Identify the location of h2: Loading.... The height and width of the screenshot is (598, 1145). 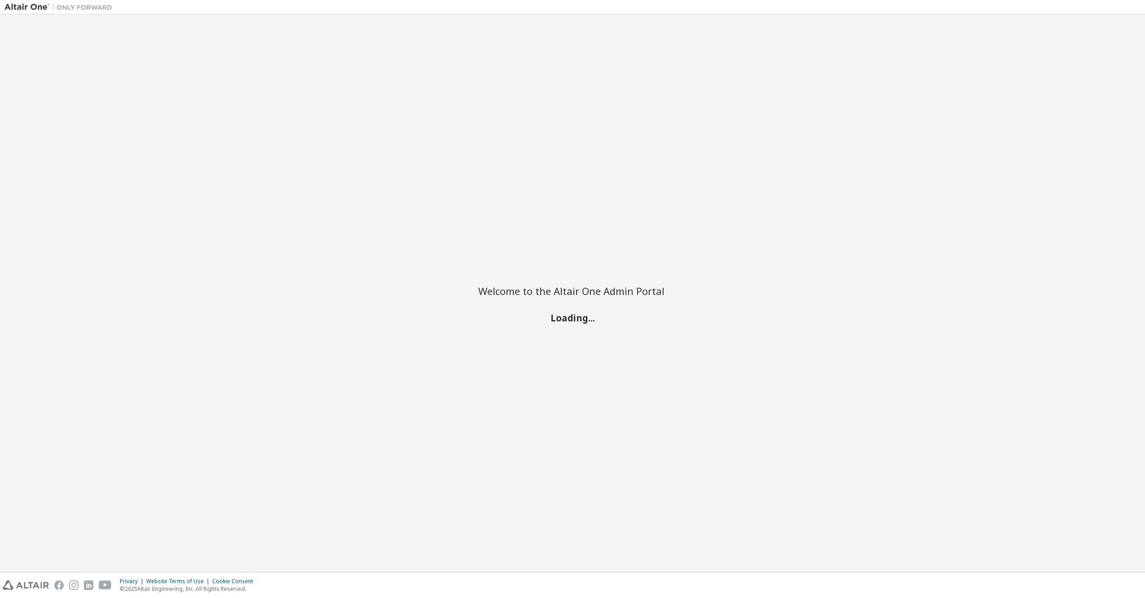
(573, 318).